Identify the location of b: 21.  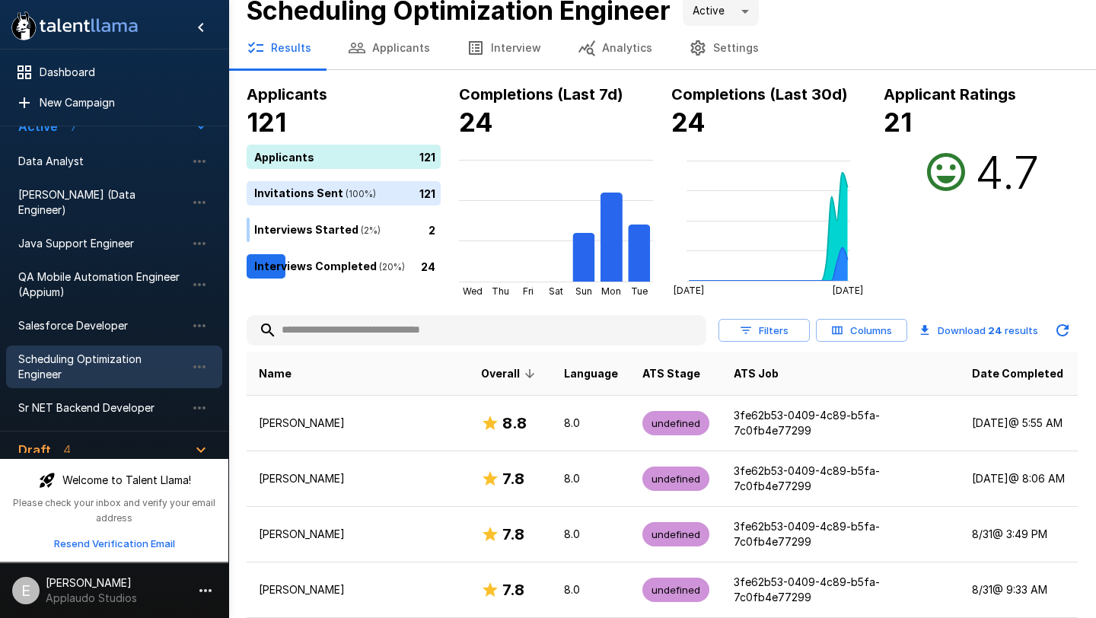
(897, 122).